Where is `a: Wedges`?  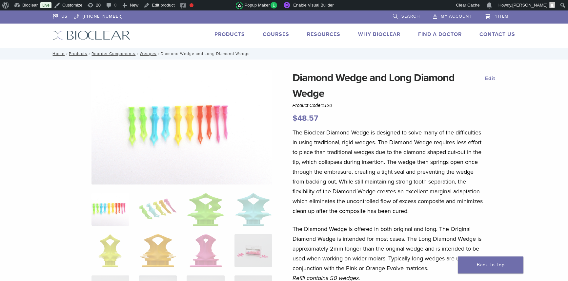
a: Wedges is located at coordinates (148, 54).